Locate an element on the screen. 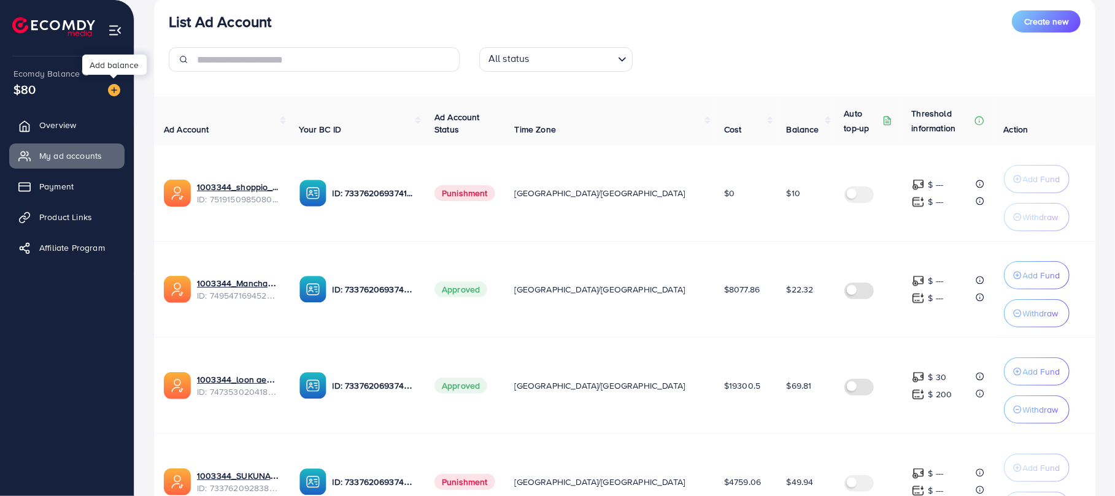 The width and height of the screenshot is (1115, 496). span: Your BC ID is located at coordinates (320, 129).